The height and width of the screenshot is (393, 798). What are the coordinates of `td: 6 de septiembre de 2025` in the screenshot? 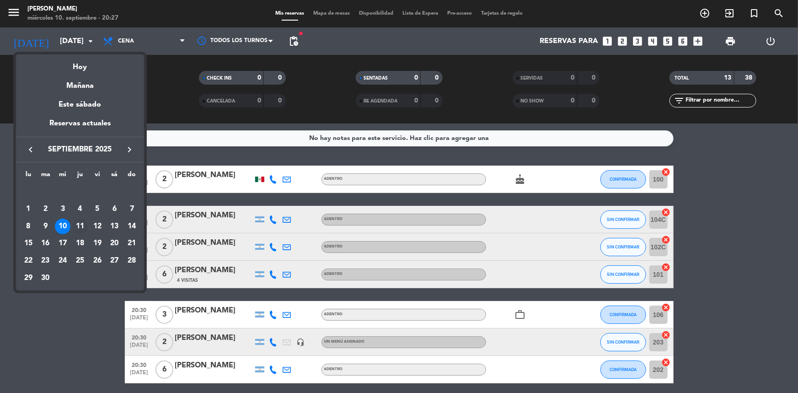 It's located at (115, 209).